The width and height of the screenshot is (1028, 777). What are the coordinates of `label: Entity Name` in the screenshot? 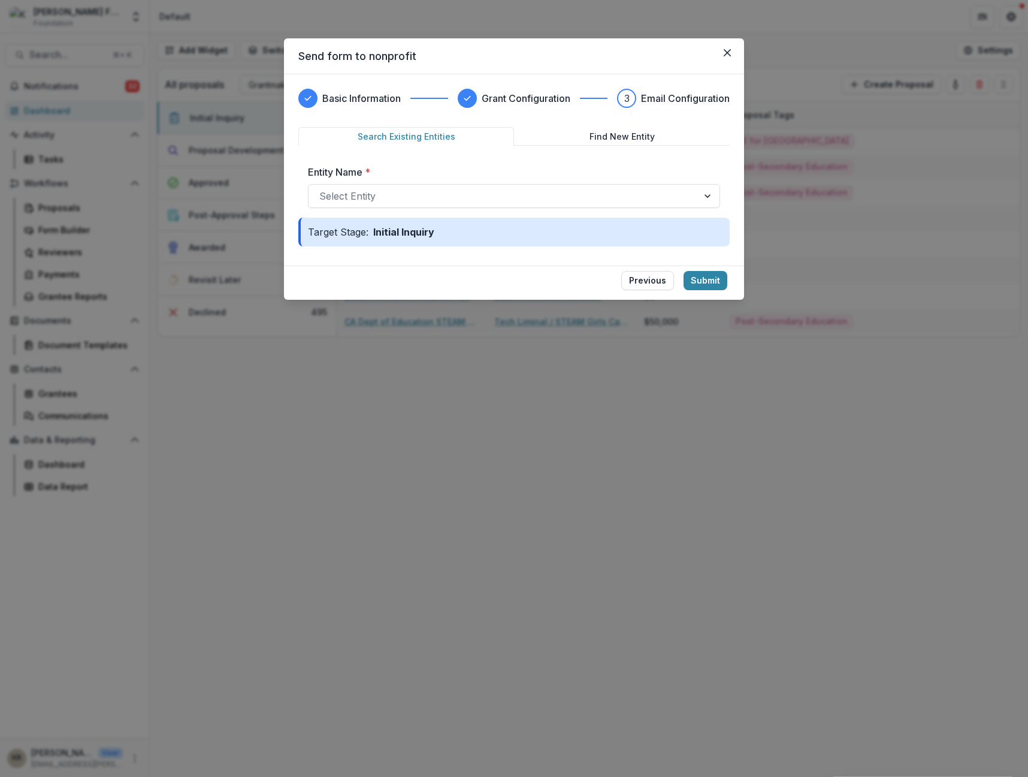 It's located at (511, 172).